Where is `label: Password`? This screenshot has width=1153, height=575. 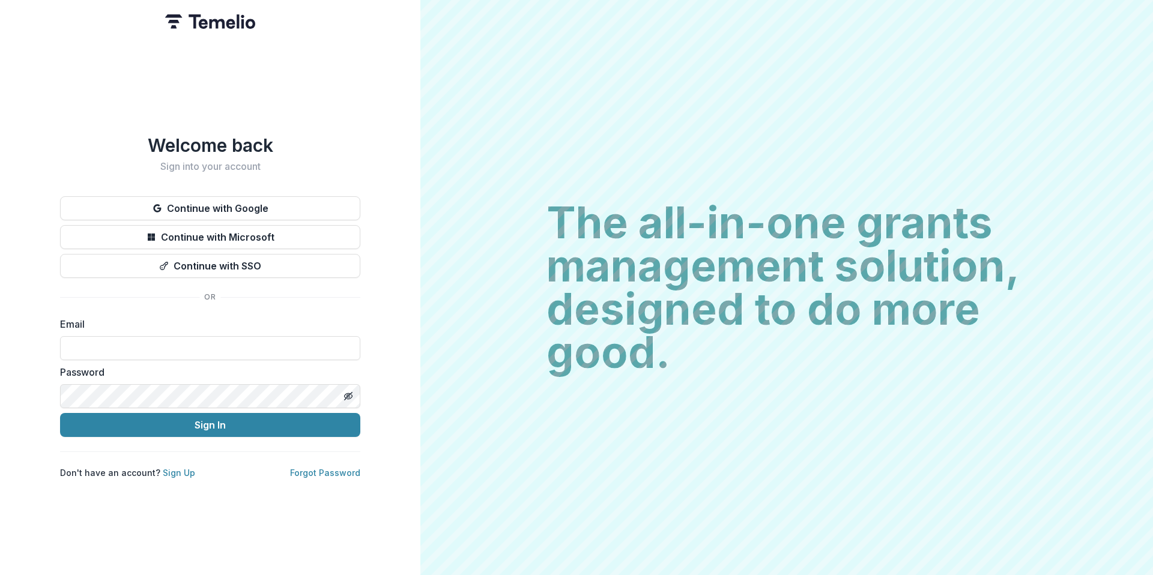
label: Password is located at coordinates (206, 372).